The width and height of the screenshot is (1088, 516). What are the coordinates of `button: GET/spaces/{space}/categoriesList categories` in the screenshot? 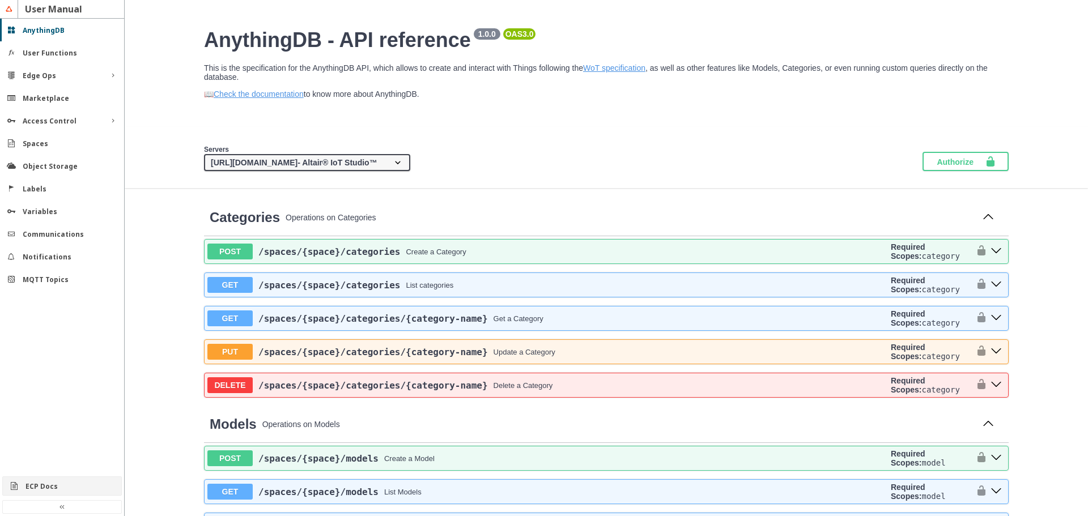 It's located at (547, 285).